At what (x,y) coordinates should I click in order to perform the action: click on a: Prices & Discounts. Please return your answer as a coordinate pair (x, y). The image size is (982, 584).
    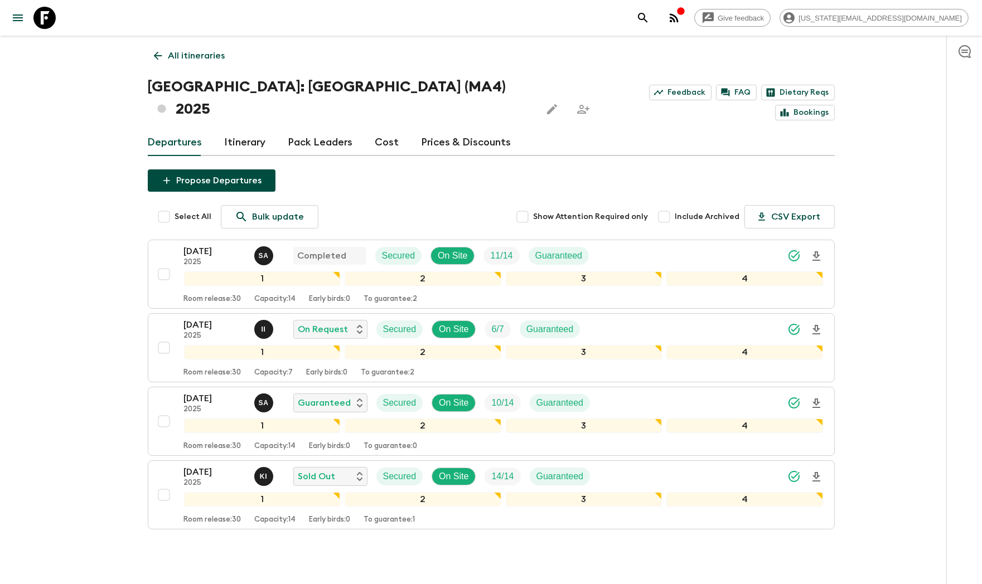
    Looking at the image, I should click on (466, 143).